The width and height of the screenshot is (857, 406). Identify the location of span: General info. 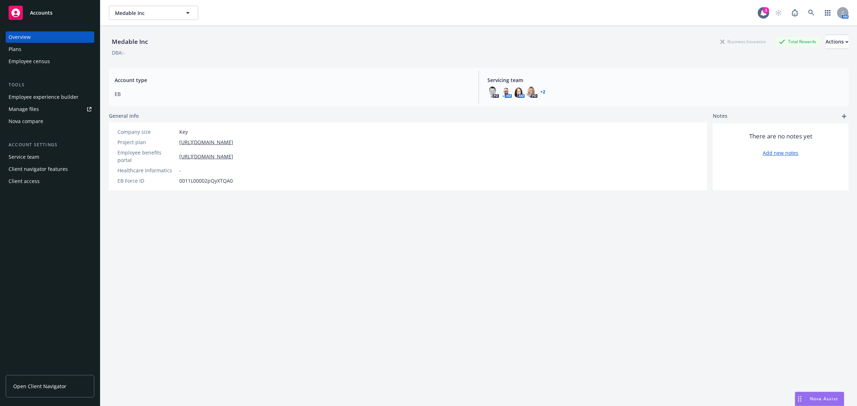
(124, 116).